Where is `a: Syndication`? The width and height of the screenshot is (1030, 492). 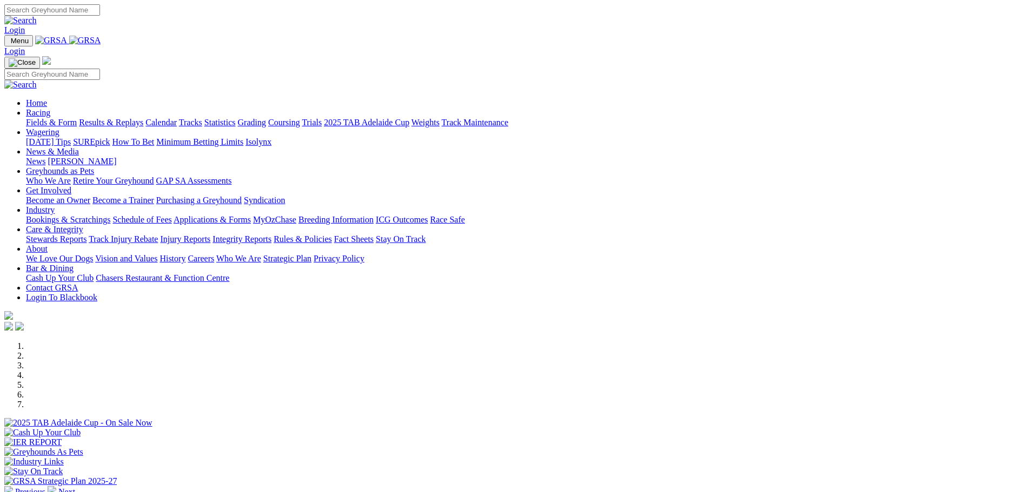 a: Syndication is located at coordinates (264, 200).